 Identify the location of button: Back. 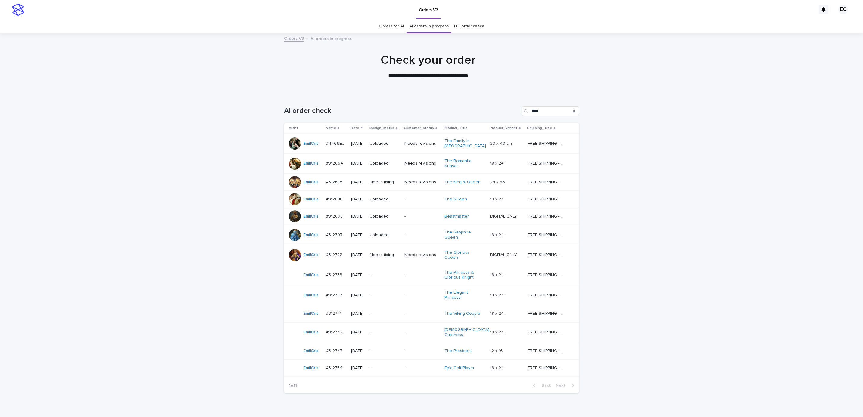
(541, 385).